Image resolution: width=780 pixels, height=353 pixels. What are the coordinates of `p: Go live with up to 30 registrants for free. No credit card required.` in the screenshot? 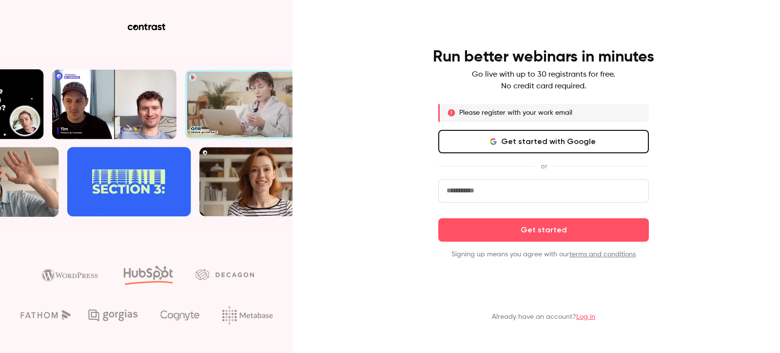 It's located at (544, 80).